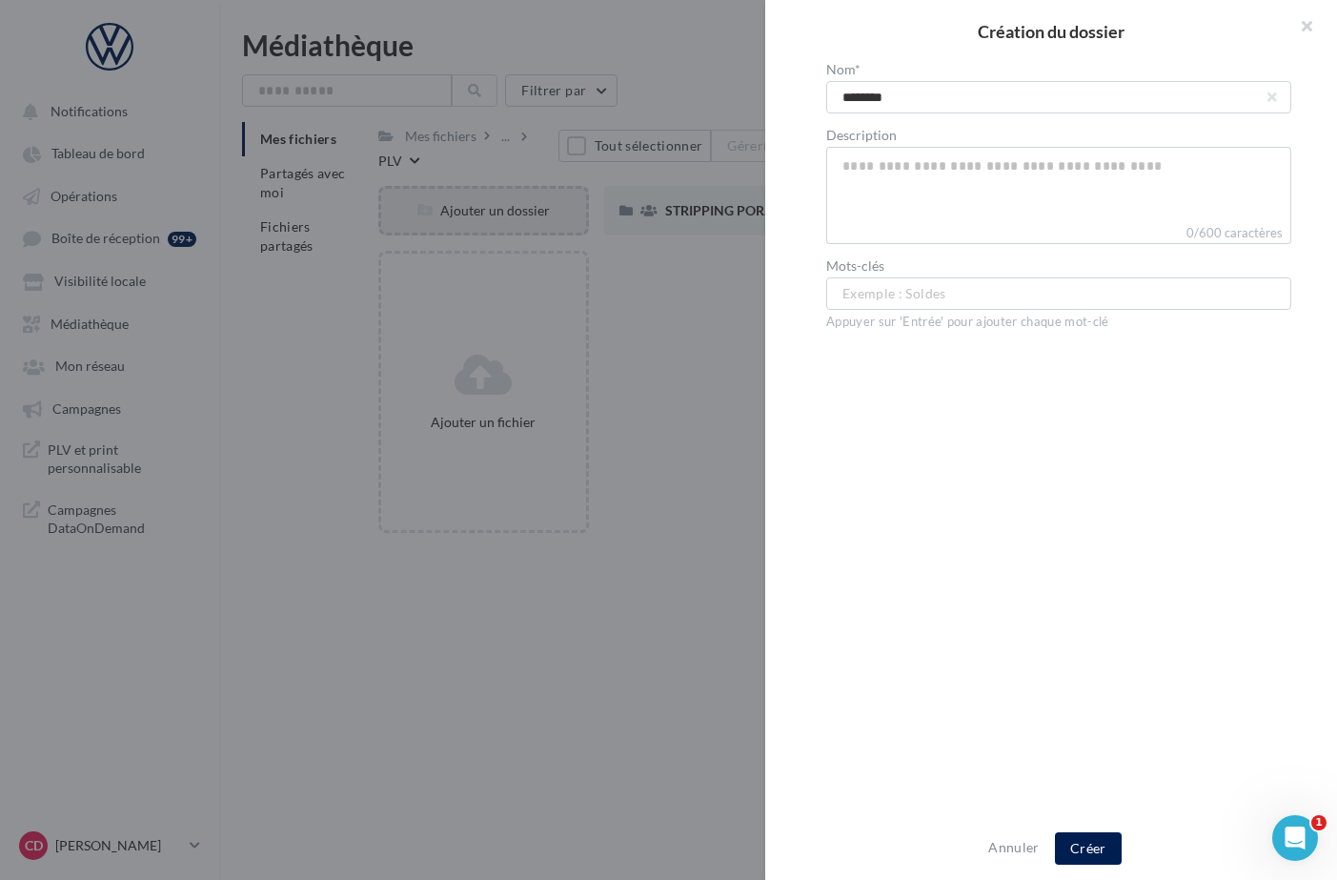  What do you see at coordinates (1051, 31) in the screenshot?
I see `h2: Création du dossier` at bounding box center [1051, 31].